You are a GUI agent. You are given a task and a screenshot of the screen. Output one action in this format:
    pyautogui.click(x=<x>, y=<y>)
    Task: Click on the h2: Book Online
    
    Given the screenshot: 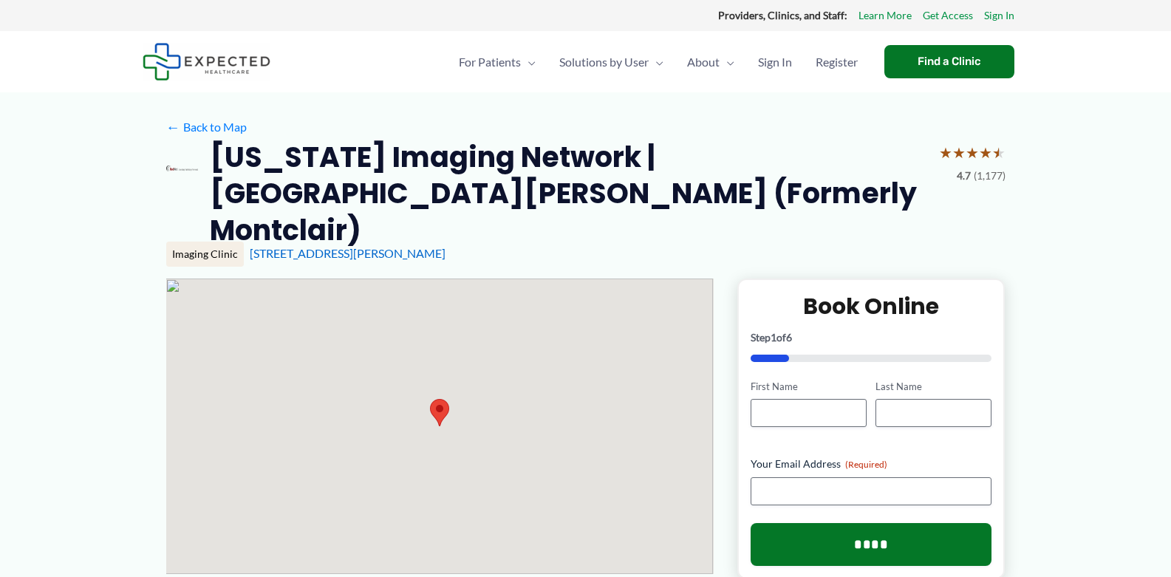 What is the action you would take?
    pyautogui.click(x=871, y=306)
    